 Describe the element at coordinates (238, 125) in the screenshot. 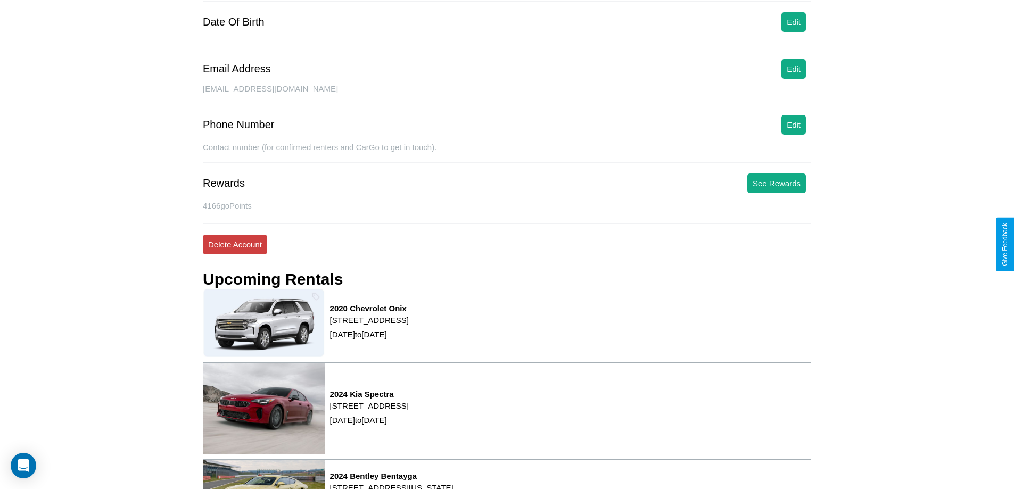

I see `div: Phone Number` at that location.